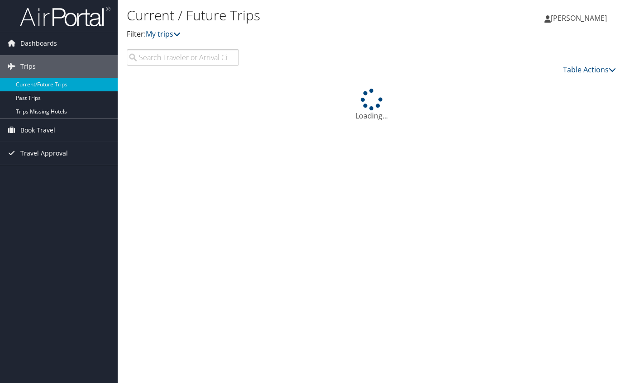 The width and height of the screenshot is (625, 383). What do you see at coordinates (38, 43) in the screenshot?
I see `span: Dashboards` at bounding box center [38, 43].